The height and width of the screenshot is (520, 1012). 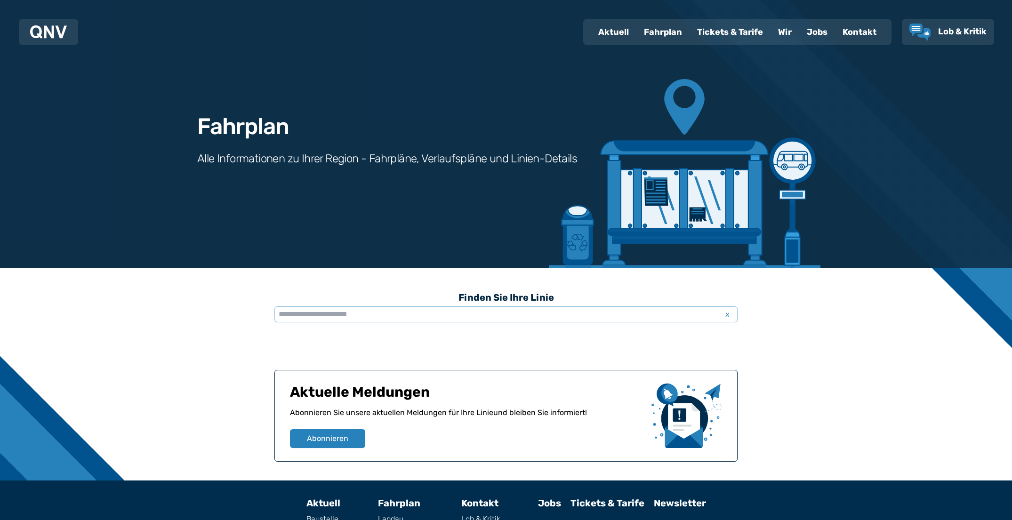 I want to click on h1: Aktuelle Meldungen, so click(x=467, y=395).